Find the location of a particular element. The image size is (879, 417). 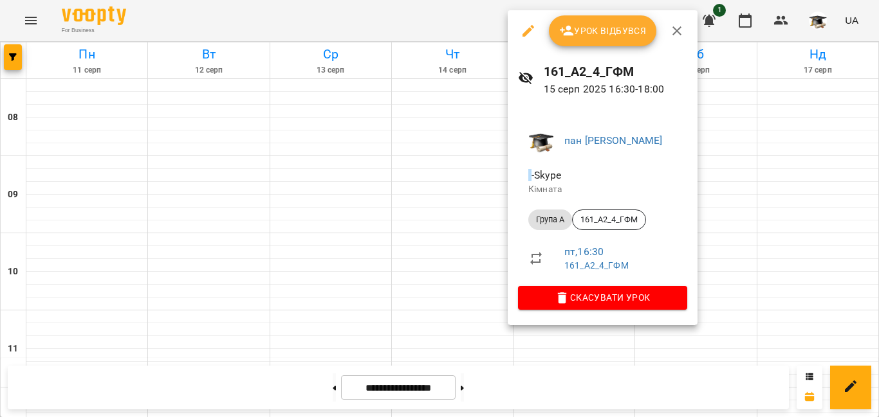

div: 161_А2_4_ГФМ is located at coordinates (609, 220).